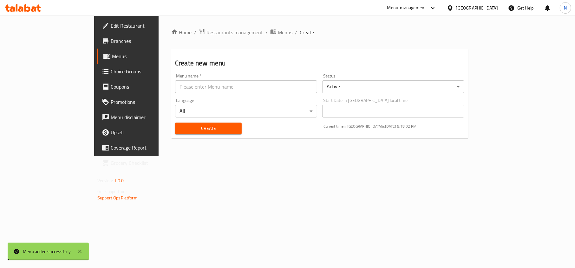 Image resolution: width=575 pixels, height=268 pixels. What do you see at coordinates (143, 117) in the screenshot?
I see `a: Menu disclaimer` at bounding box center [143, 117].